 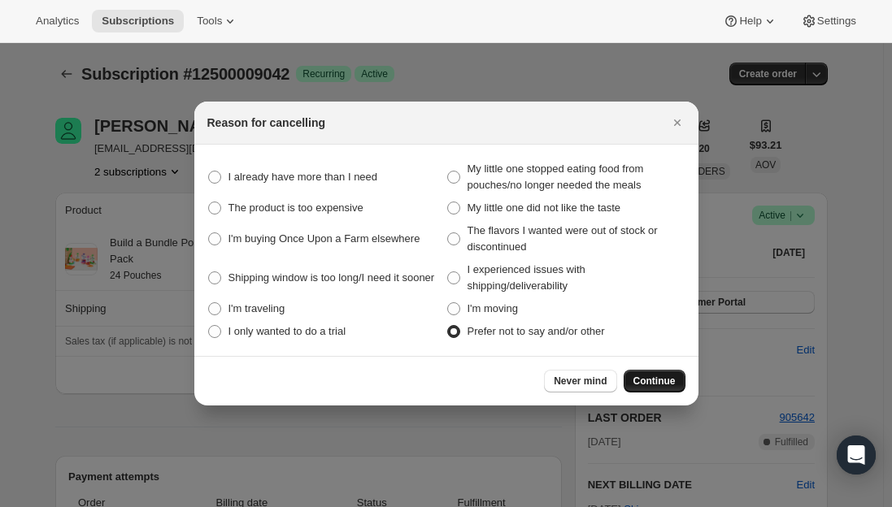 What do you see at coordinates (654, 381) in the screenshot?
I see `span: Continue` at bounding box center [654, 381].